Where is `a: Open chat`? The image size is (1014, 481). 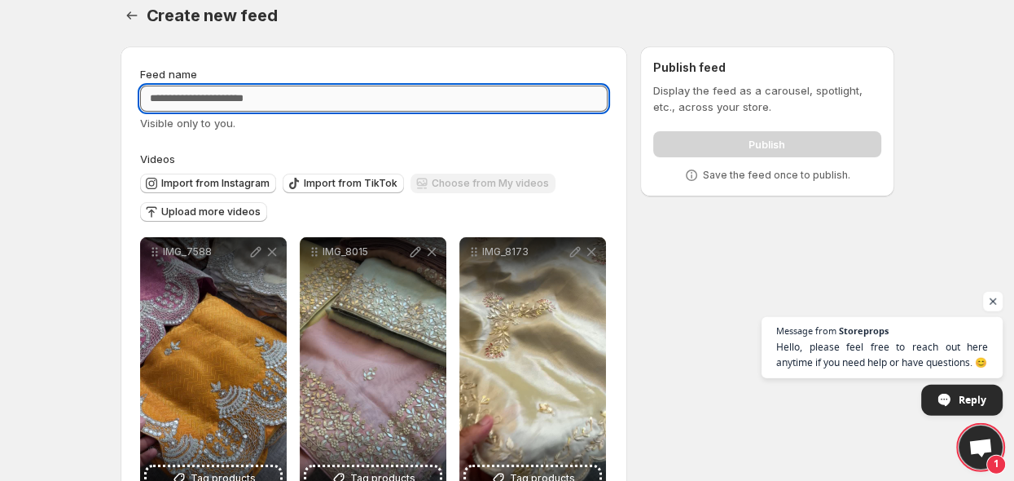
a: Open chat is located at coordinates (981, 447).